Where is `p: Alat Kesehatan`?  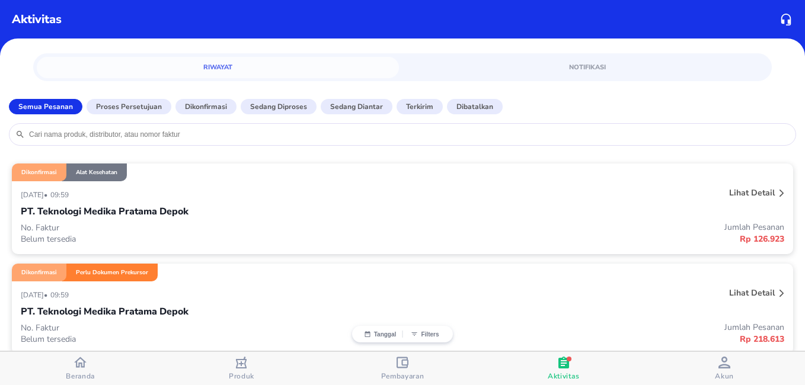 p: Alat Kesehatan is located at coordinates (97, 172).